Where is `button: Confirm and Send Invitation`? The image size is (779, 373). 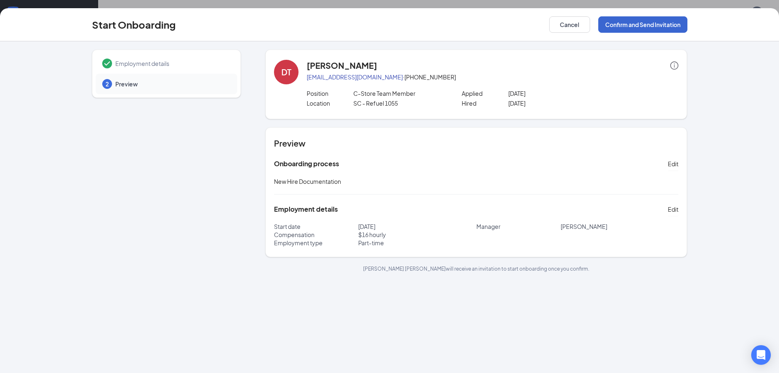 button: Confirm and Send Invitation is located at coordinates (643, 25).